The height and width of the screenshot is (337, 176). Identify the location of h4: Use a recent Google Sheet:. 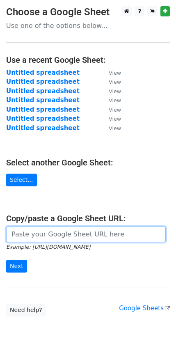
(88, 60).